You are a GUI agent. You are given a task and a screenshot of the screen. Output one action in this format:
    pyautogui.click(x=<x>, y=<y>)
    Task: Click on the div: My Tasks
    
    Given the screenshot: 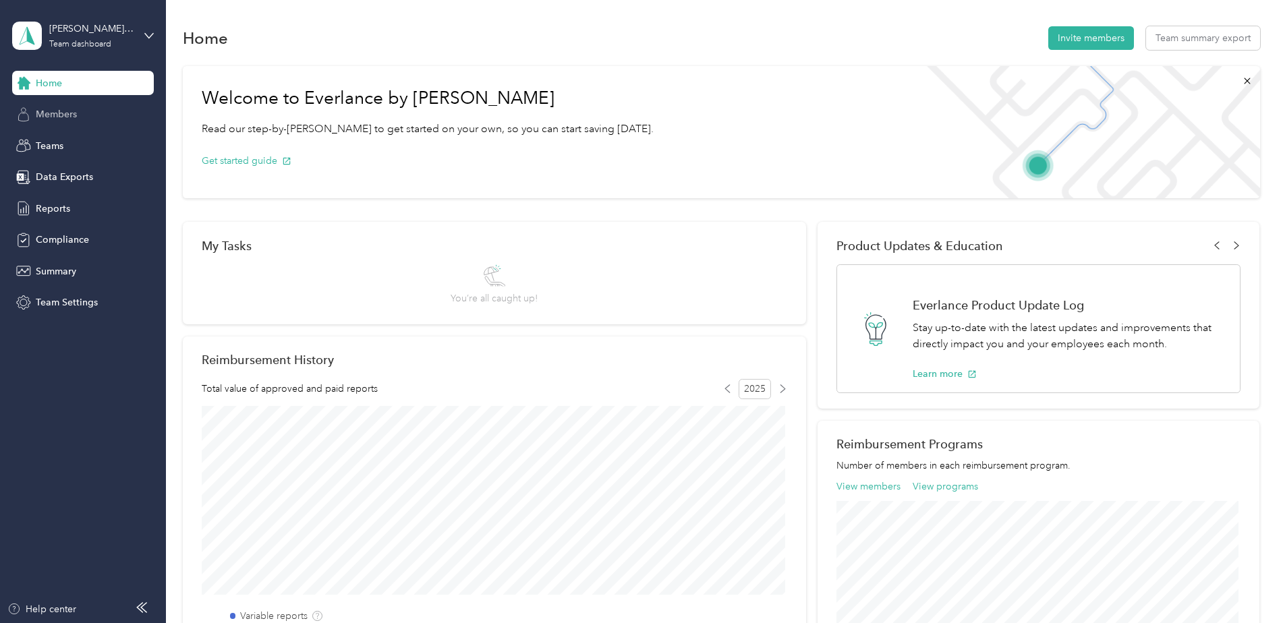 What is the action you would take?
    pyautogui.click(x=494, y=245)
    